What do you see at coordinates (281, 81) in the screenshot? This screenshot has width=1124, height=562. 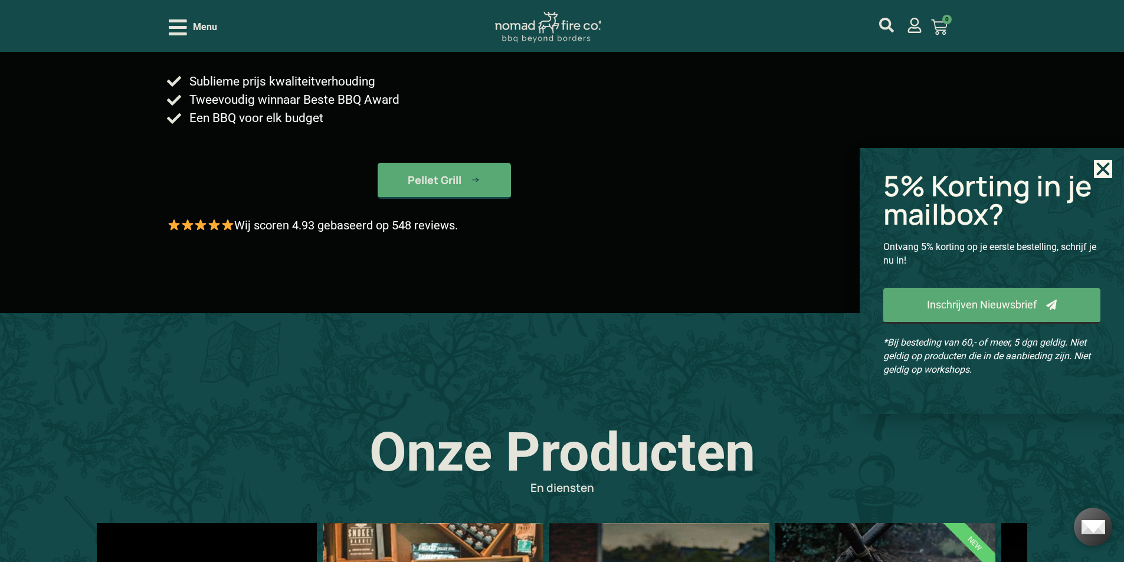 I see `span: Sublieme prijs kwaliteitverhouding` at bounding box center [281, 81].